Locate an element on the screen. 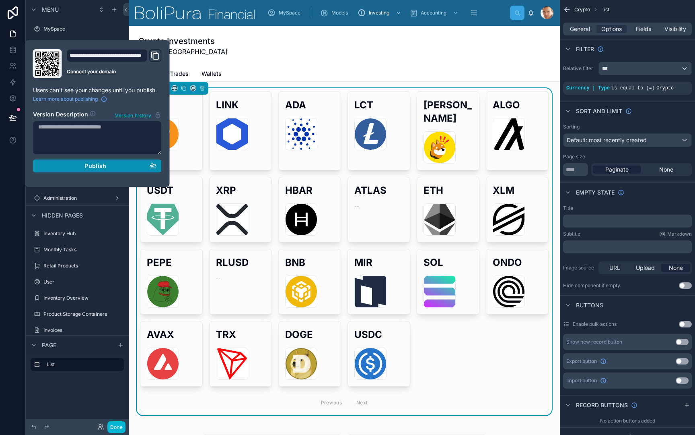 Image resolution: width=695 pixels, height=435 pixels. h2: Version Description is located at coordinates (60, 115).